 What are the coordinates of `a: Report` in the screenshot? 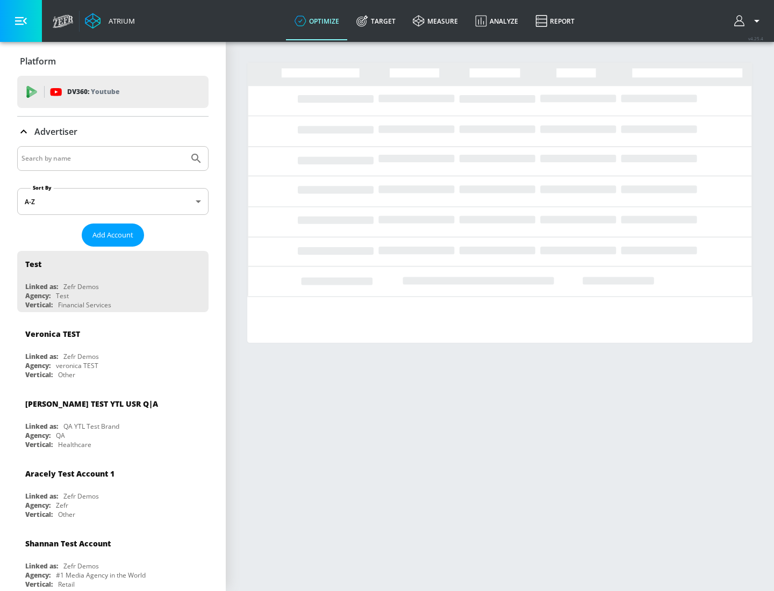 It's located at (554, 21).